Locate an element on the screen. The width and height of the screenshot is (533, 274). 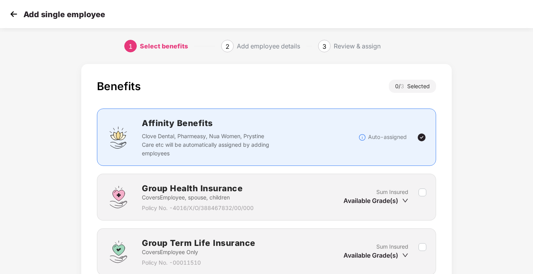
p: Clove Dental, Pharmeasy, Nua Women, Prystine Care etc will be automatically assigned by adding em... is located at coordinates (207, 145).